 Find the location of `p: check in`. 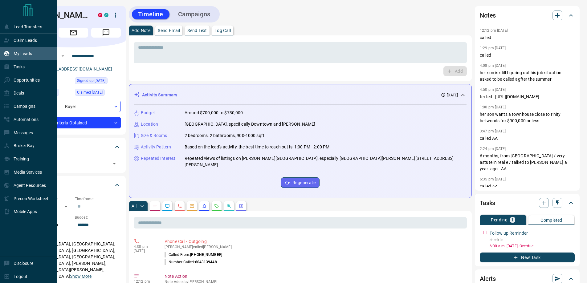

p: check in is located at coordinates (532, 240).